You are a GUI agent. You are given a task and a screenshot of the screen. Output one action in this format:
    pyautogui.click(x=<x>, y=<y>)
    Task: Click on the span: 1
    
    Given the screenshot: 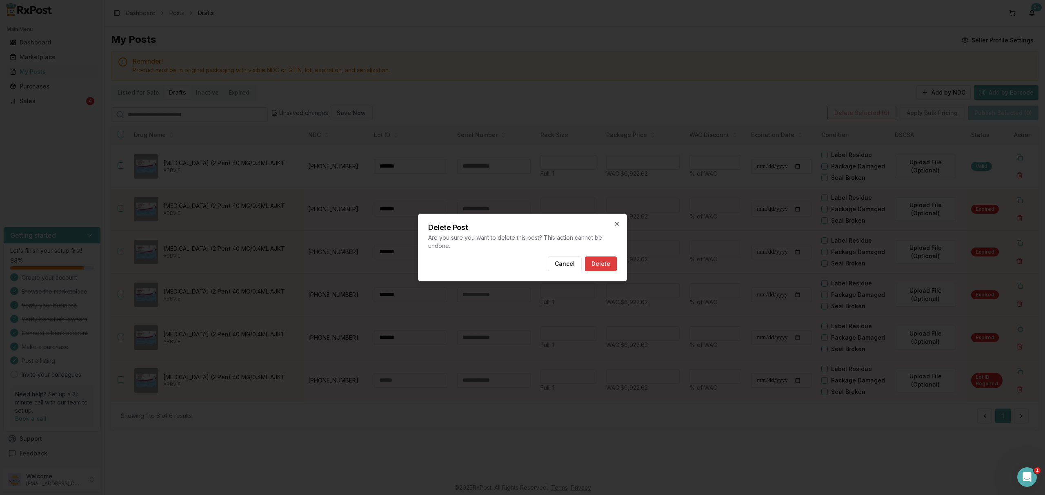 What is the action you would take?
    pyautogui.click(x=1037, y=471)
    